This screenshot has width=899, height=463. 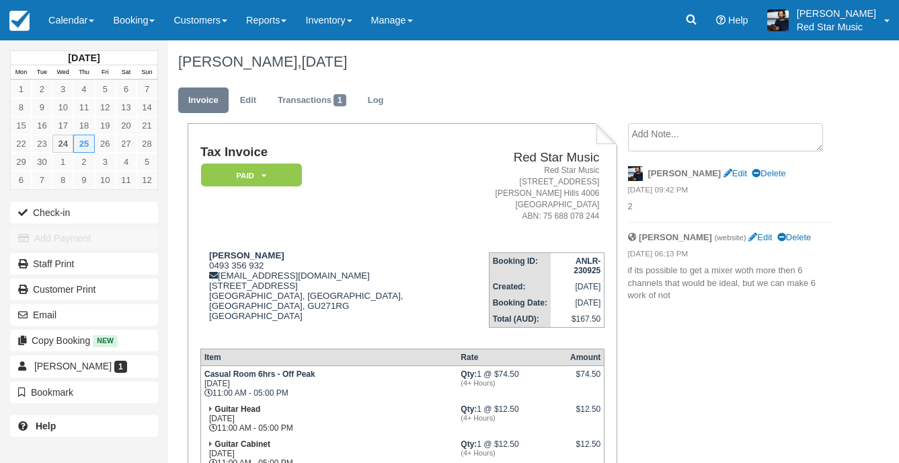 What do you see at coordinates (731, 207) in the screenshot?
I see `p: 2` at bounding box center [731, 207].